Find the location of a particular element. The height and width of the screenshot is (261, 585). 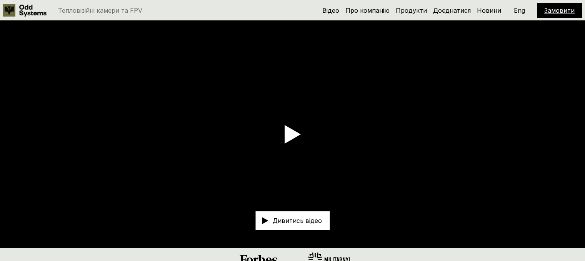

a: Замовити is located at coordinates (559, 10).